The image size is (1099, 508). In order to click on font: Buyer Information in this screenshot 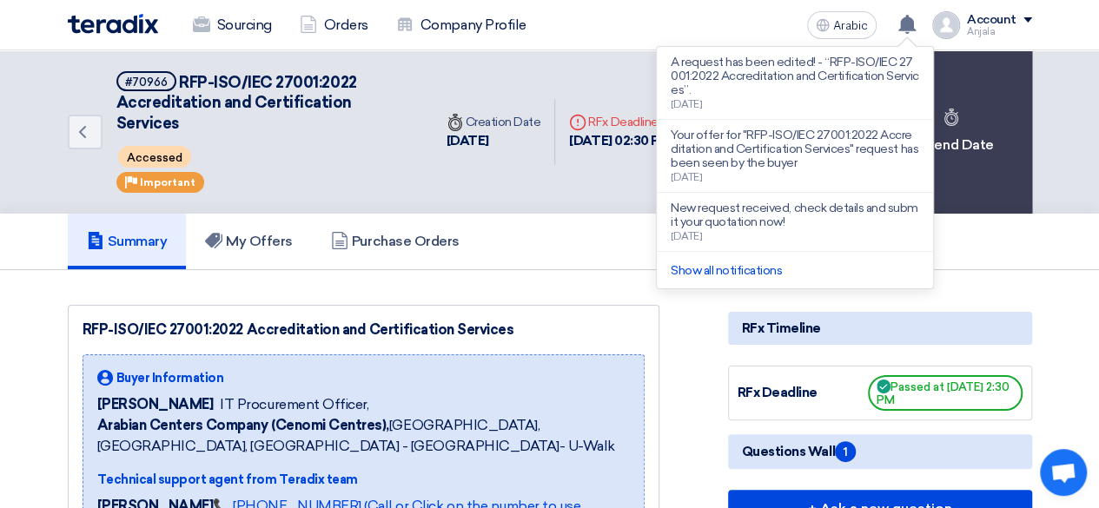, I will do `click(170, 378)`.